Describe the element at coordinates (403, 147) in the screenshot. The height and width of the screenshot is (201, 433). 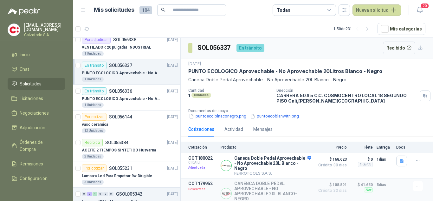
I see `p: Docs` at that location.